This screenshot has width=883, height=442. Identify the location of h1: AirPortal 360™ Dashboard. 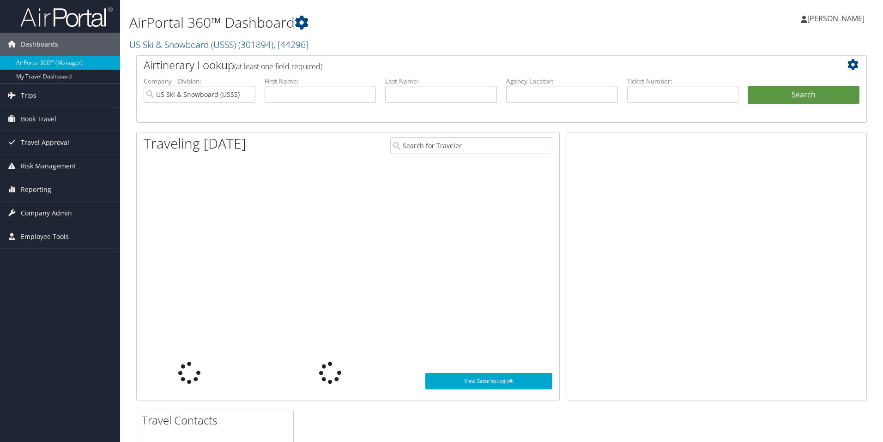
(377, 23).